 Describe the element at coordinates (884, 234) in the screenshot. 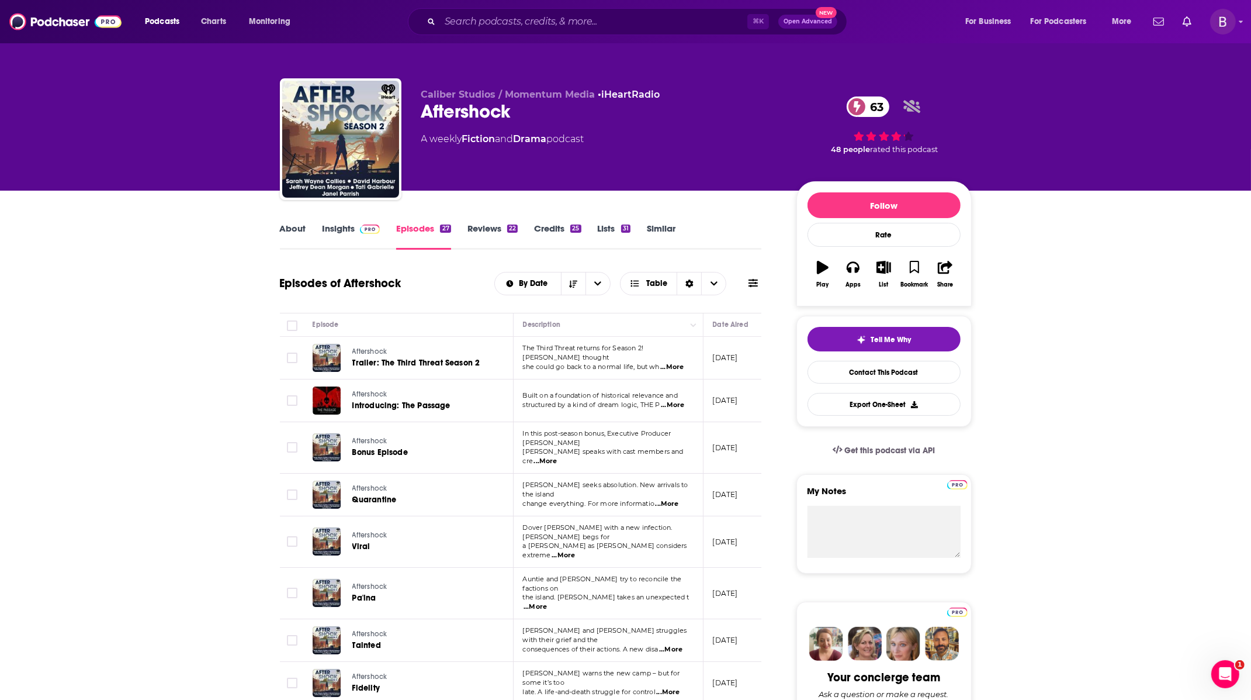

I see `div: Rate` at that location.